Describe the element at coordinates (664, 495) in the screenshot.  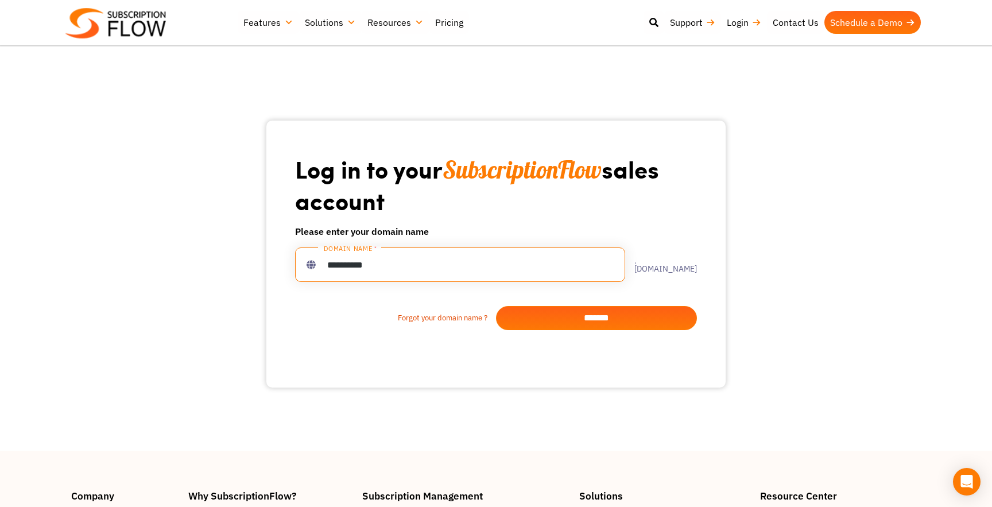
I see `h4: Solutions` at that location.